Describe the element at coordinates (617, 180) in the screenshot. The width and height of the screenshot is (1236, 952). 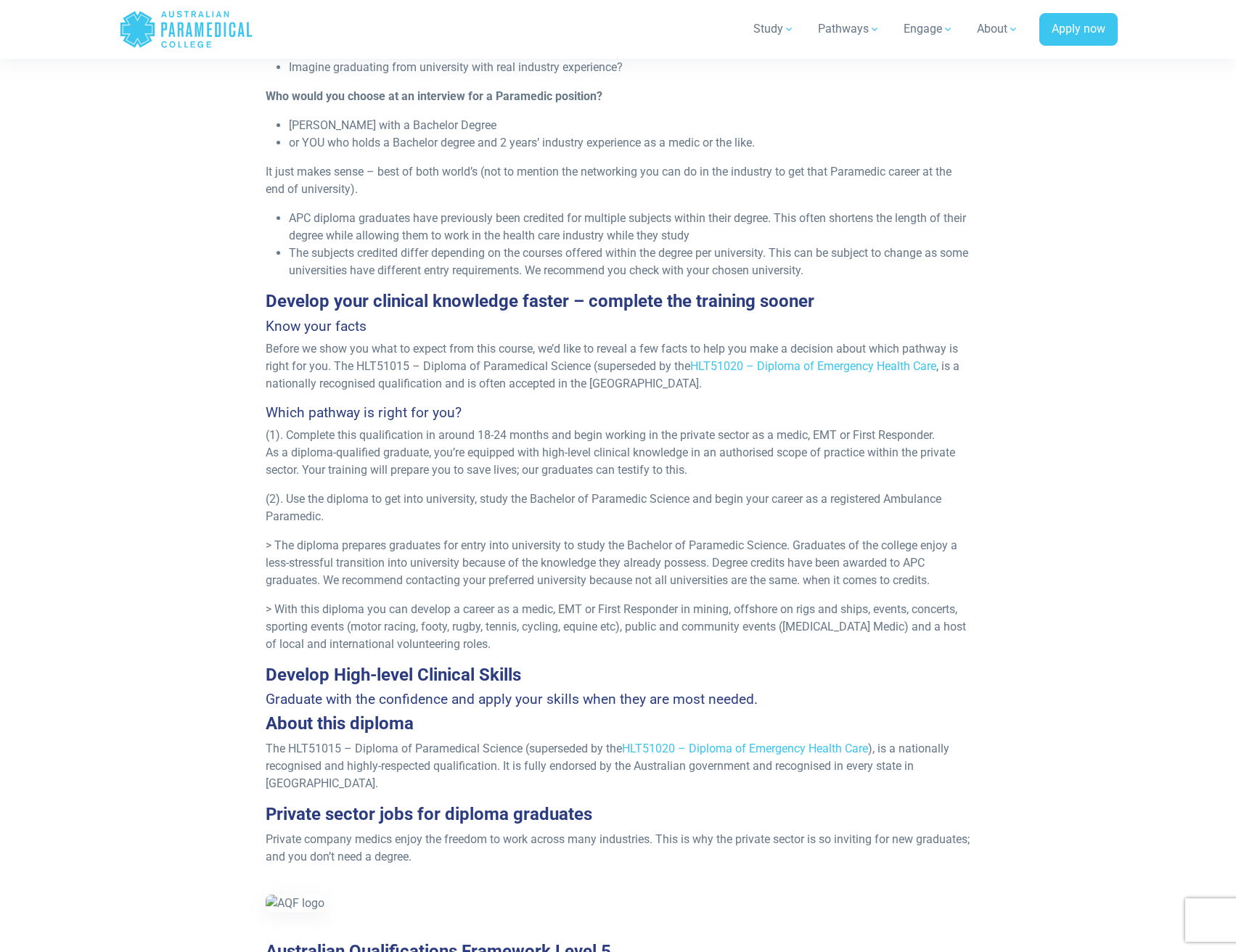
I see `p: It just makes sense – best of both world’s (not to mention the networking you can do in the indus...` at that location.